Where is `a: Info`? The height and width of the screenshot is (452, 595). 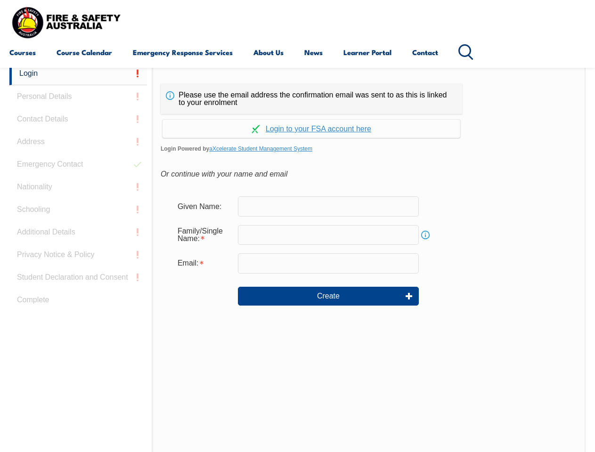 a: Info is located at coordinates (425, 235).